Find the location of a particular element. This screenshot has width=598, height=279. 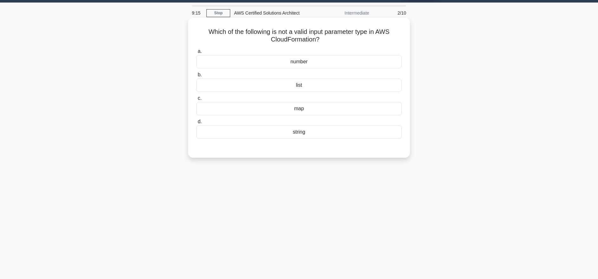

span: b. is located at coordinates (200, 75).